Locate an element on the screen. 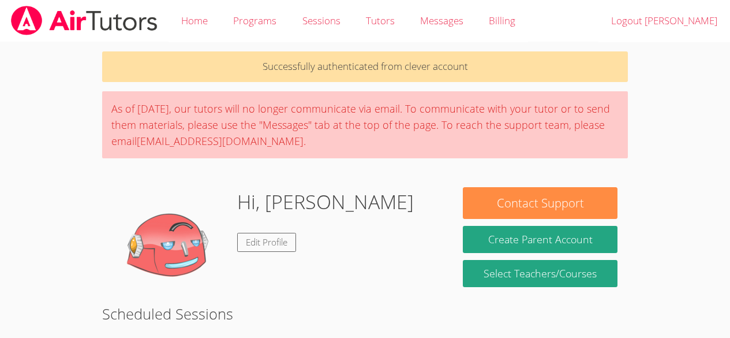  span: Messages is located at coordinates (442, 20).